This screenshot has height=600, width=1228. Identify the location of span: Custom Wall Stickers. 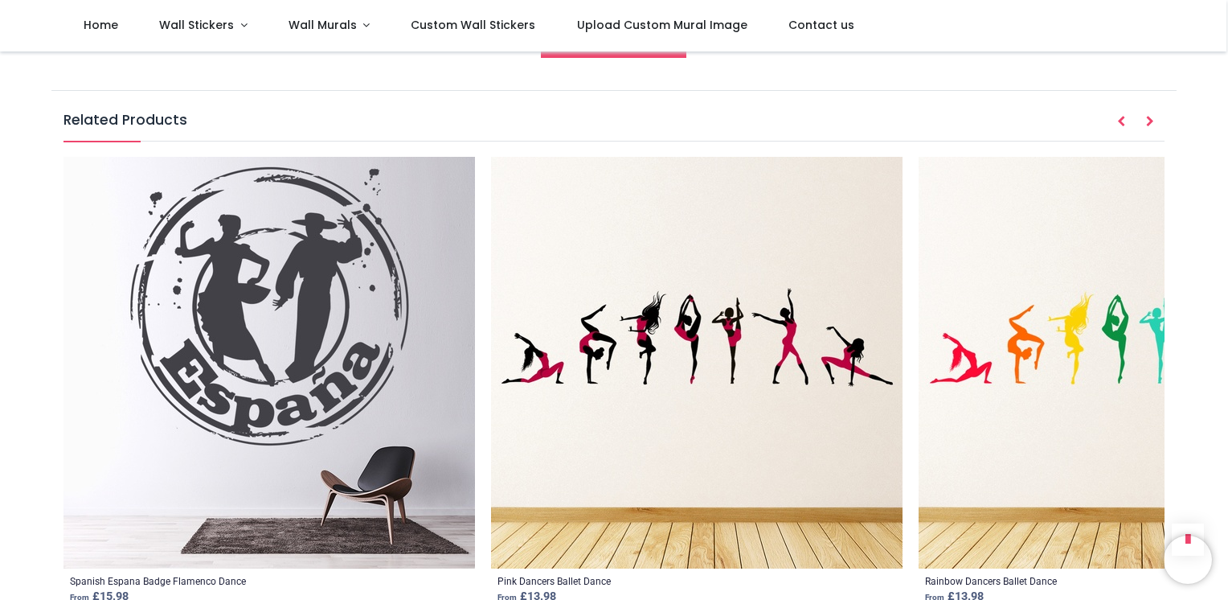
(473, 25).